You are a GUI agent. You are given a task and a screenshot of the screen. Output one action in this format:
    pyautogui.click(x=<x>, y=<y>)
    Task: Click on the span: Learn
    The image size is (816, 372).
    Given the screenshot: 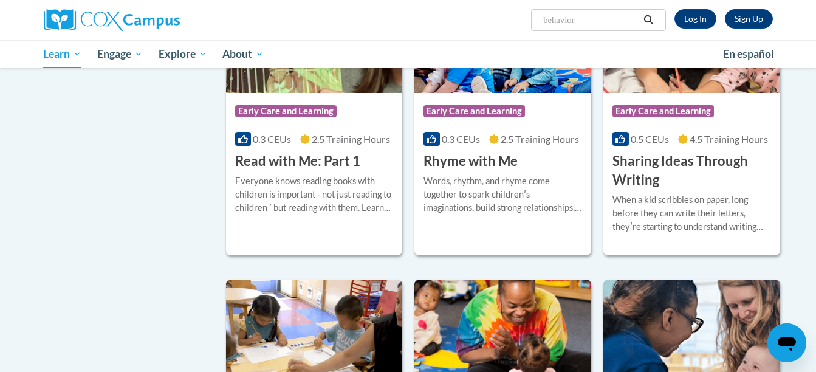 What is the action you would take?
    pyautogui.click(x=62, y=54)
    